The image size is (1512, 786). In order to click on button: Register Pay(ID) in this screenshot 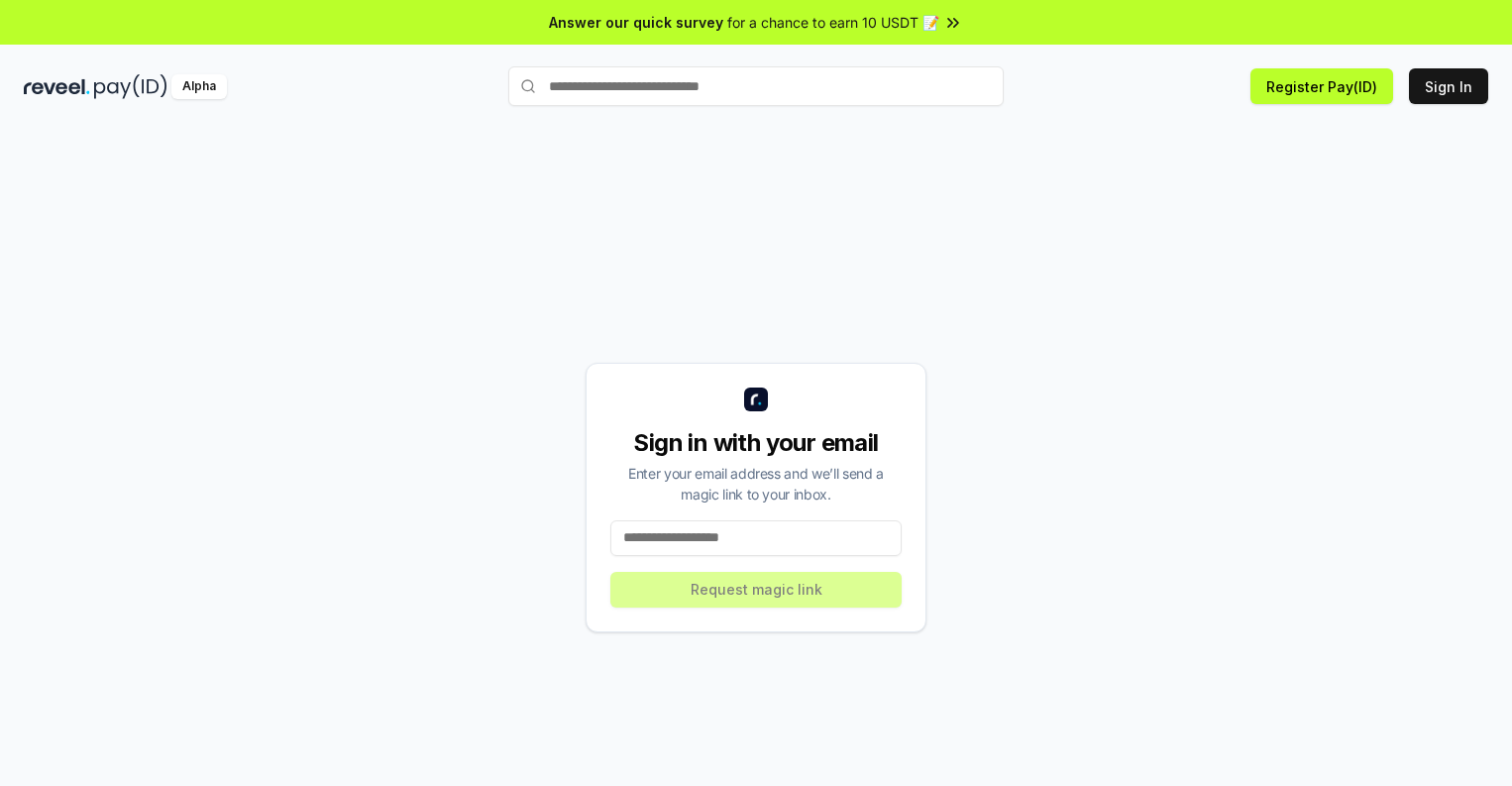, I will do `click(1322, 86)`.